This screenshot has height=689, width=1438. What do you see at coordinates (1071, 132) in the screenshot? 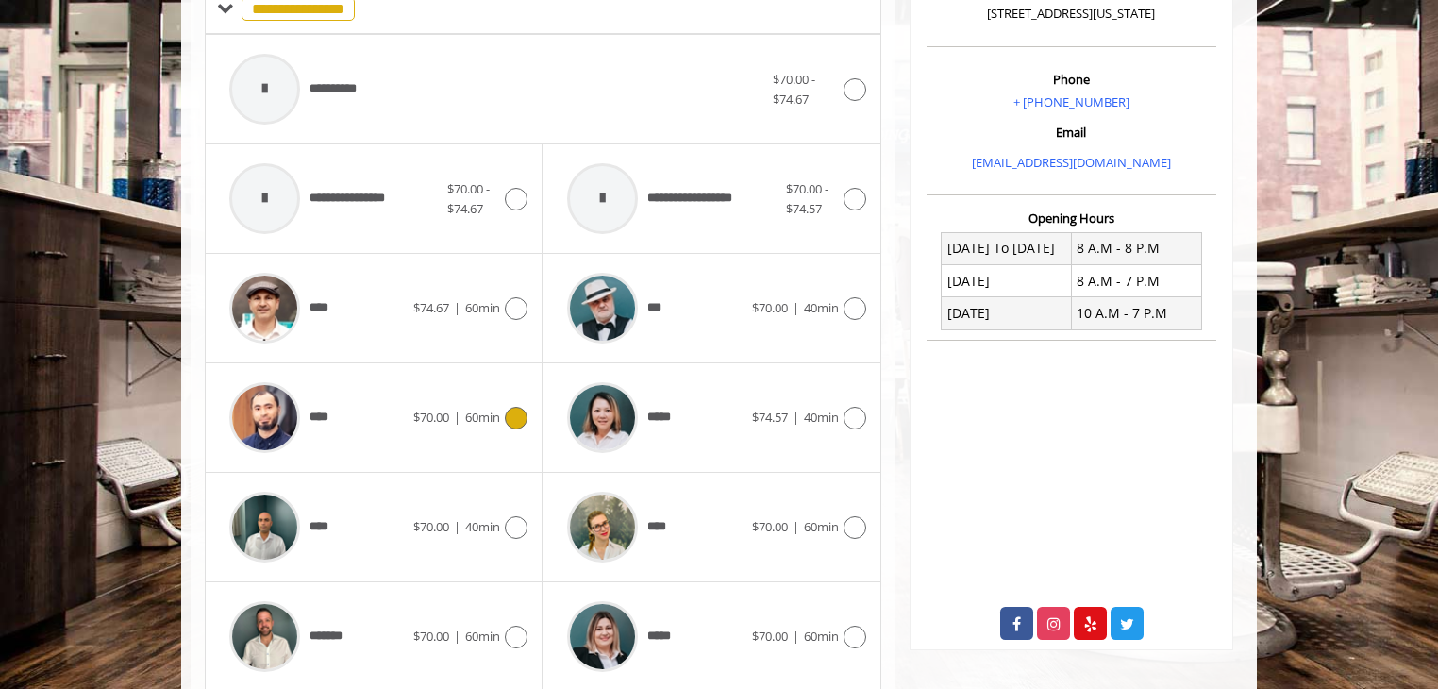
I see `h3: Email` at bounding box center [1071, 132].